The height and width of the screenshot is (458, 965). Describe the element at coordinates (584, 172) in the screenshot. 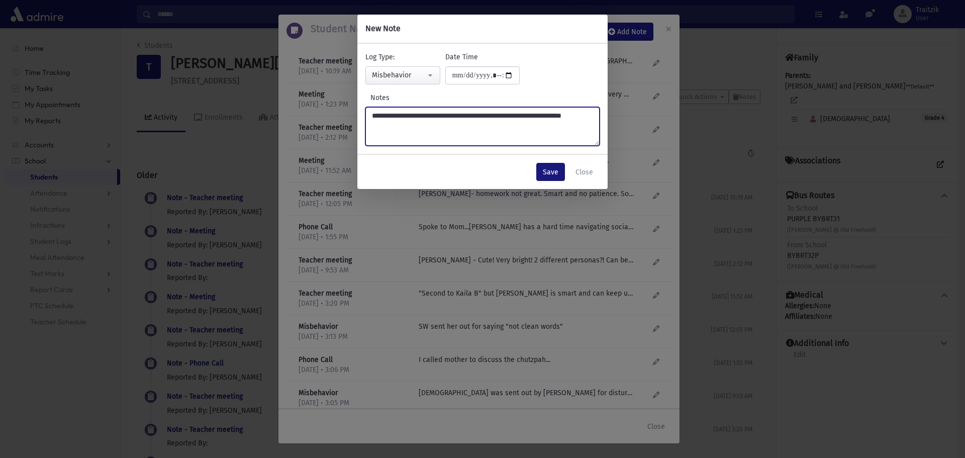

I see `button: Close` at that location.